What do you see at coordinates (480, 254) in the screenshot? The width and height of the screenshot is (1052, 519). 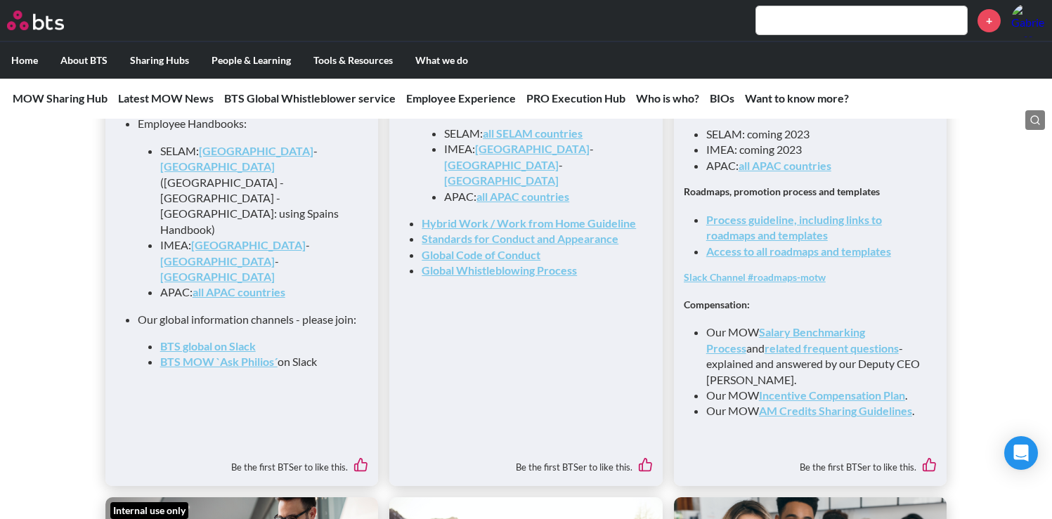 I see `a: Global Code of Conduct` at bounding box center [480, 254].